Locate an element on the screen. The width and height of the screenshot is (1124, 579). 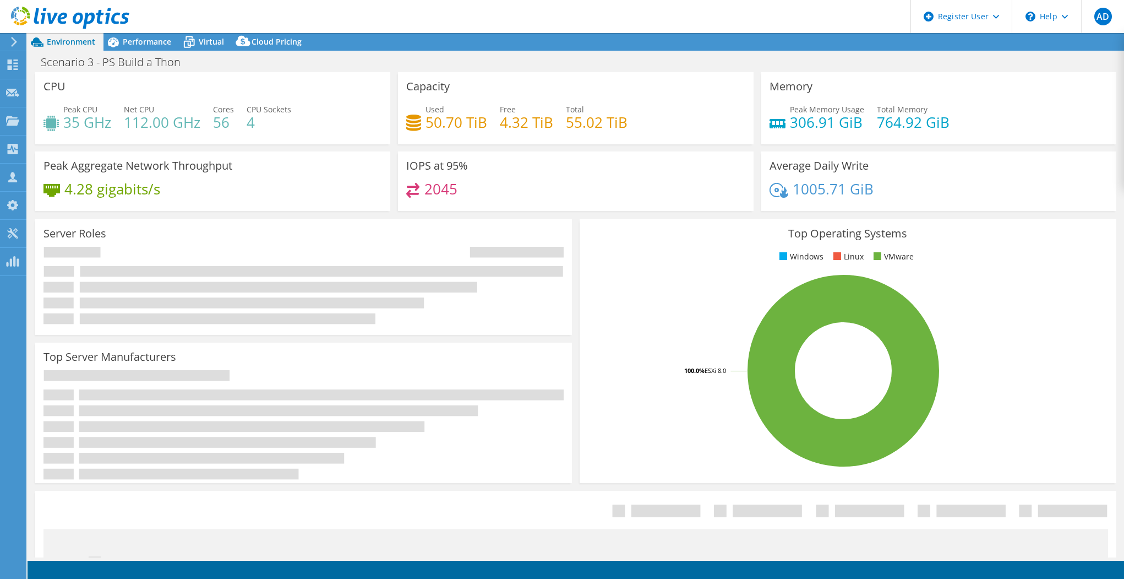
h4: 306.91 GiB is located at coordinates (827, 122).